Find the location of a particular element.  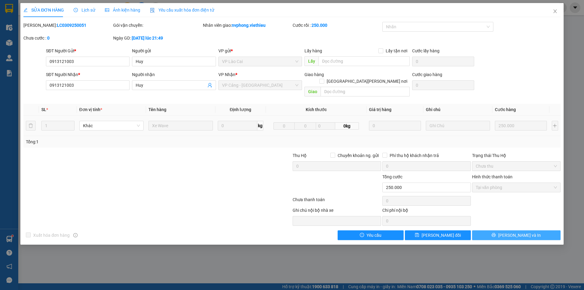

div: VP gửi is located at coordinates (260, 51).